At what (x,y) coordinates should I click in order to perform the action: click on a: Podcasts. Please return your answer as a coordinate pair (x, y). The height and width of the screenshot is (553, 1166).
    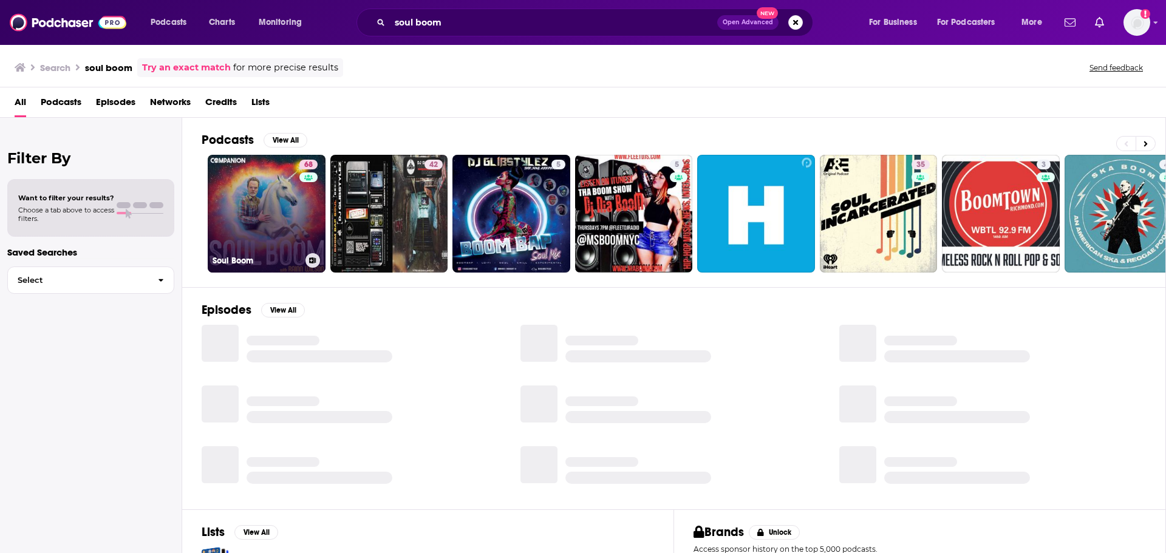
    Looking at the image, I should click on (61, 104).